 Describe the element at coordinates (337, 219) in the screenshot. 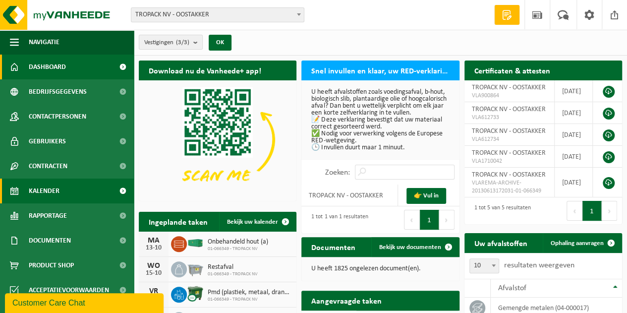

I see `div: 1 tot 1 van 1 resultaten` at that location.